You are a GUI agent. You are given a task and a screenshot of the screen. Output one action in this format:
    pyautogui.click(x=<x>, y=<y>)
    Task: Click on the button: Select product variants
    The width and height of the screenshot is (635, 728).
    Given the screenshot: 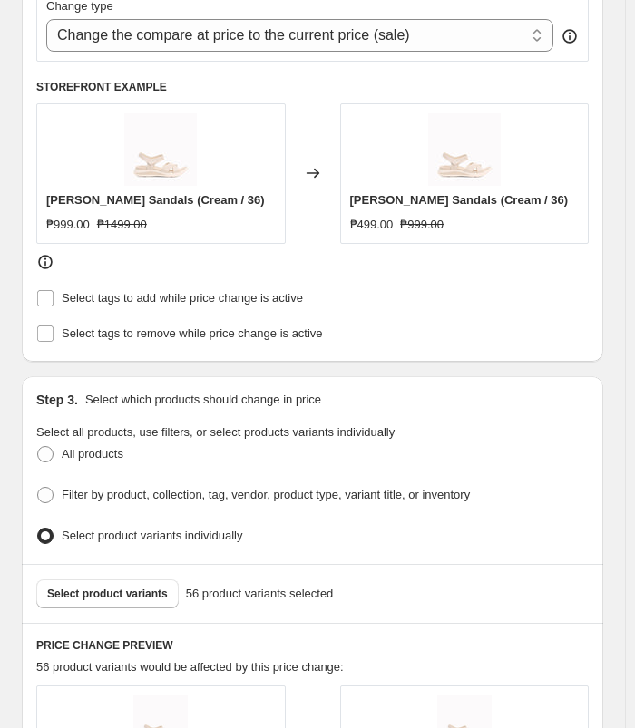 What is the action you would take?
    pyautogui.click(x=107, y=594)
    